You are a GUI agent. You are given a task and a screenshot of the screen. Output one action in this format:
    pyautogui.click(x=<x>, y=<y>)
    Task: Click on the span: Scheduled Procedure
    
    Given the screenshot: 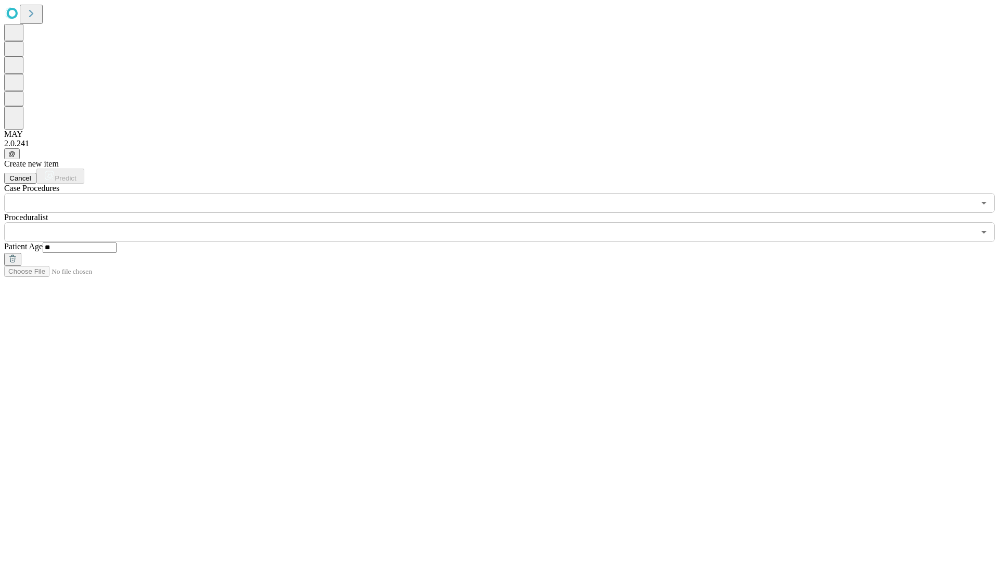 What is the action you would take?
    pyautogui.click(x=32, y=188)
    